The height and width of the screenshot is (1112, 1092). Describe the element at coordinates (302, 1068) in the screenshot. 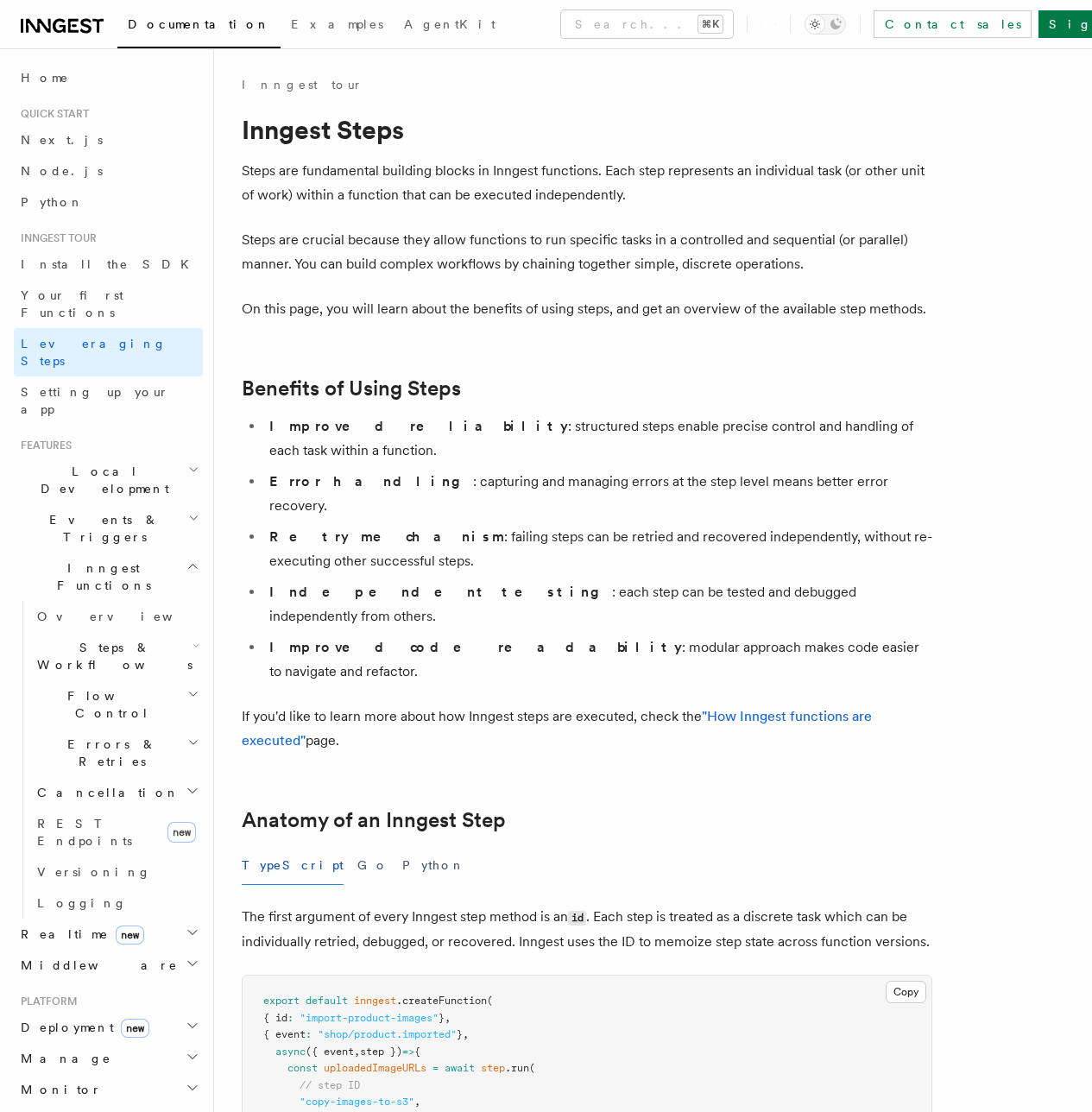

I see `span: const` at that location.